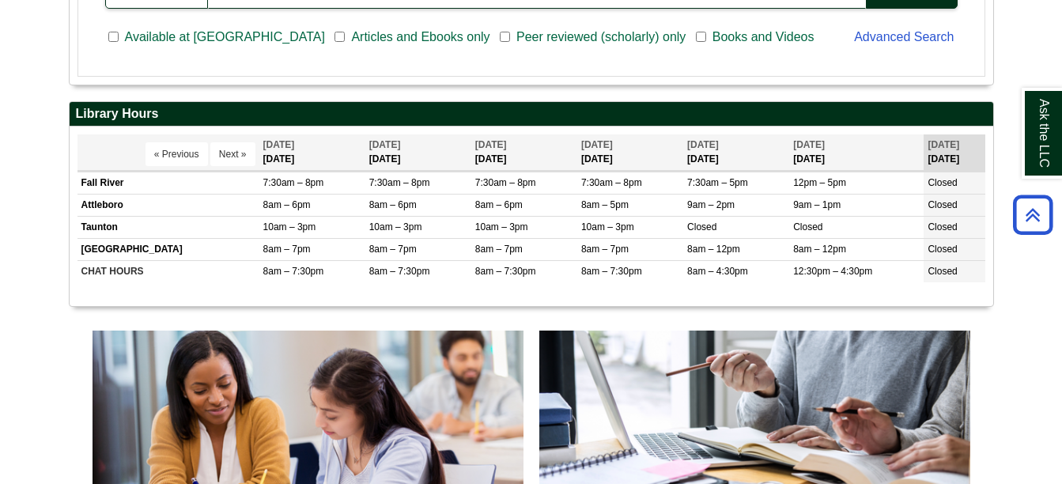  Describe the element at coordinates (763, 37) in the screenshot. I see `span: Books and Videos` at that location.